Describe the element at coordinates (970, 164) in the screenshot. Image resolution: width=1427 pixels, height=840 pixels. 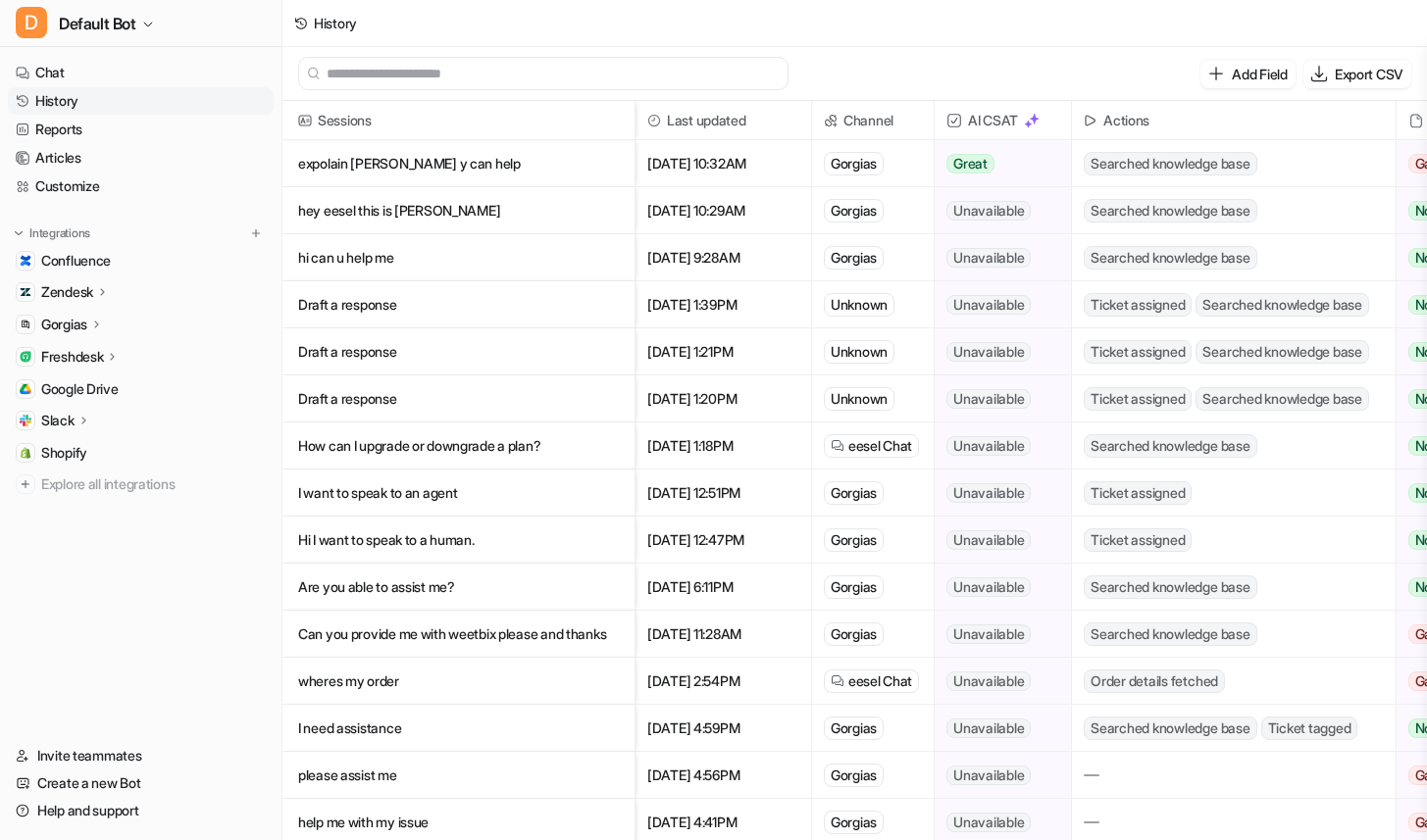
I see `span: Great` at that location.